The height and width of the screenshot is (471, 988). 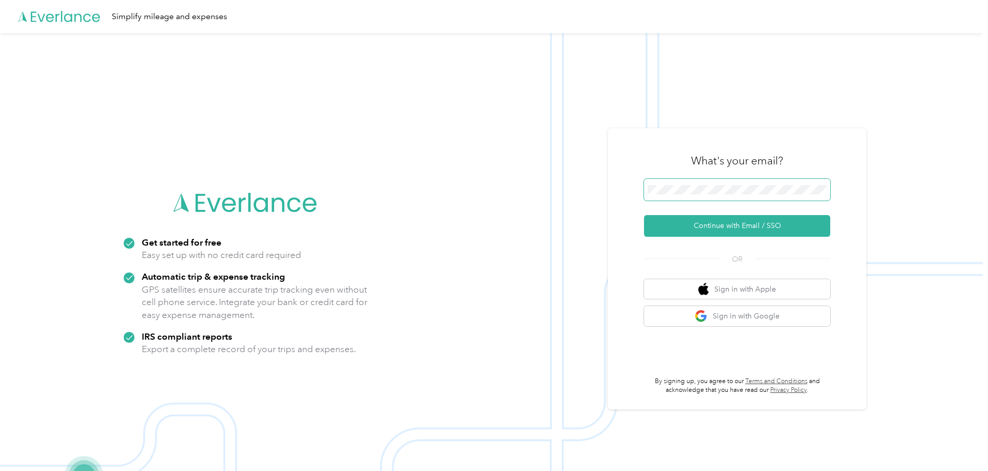 I want to click on p: Export a complete record of your trips and expenses., so click(x=249, y=349).